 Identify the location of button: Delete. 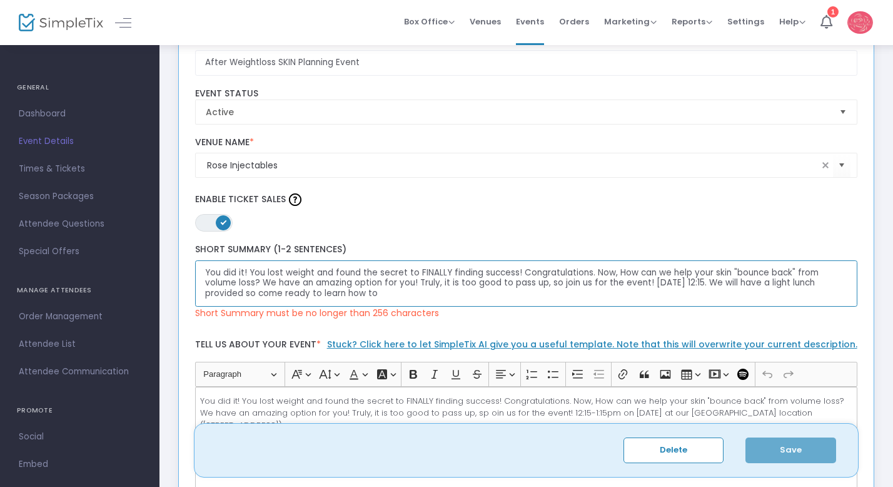
(674, 450).